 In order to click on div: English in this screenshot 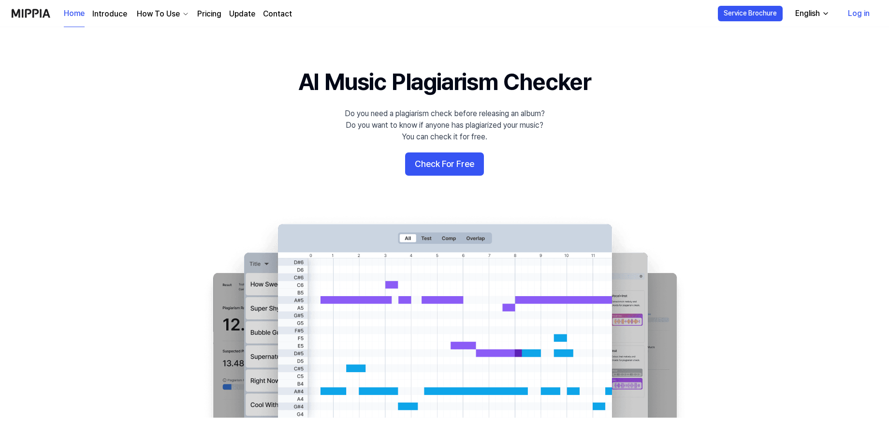, I will do `click(807, 14)`.